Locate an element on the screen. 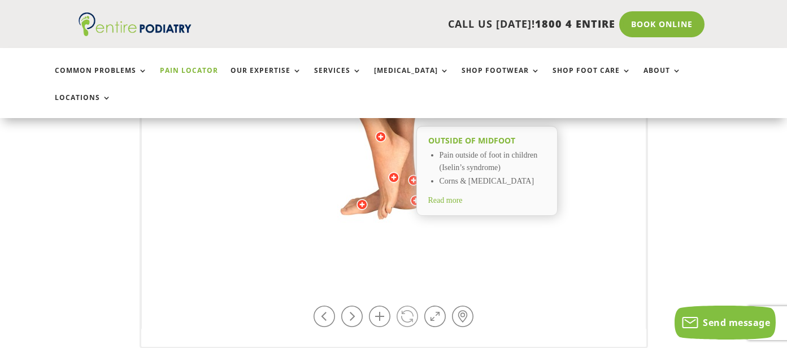 Image resolution: width=787 pixels, height=348 pixels. a: Entire Podiatry is located at coordinates (135, 33).